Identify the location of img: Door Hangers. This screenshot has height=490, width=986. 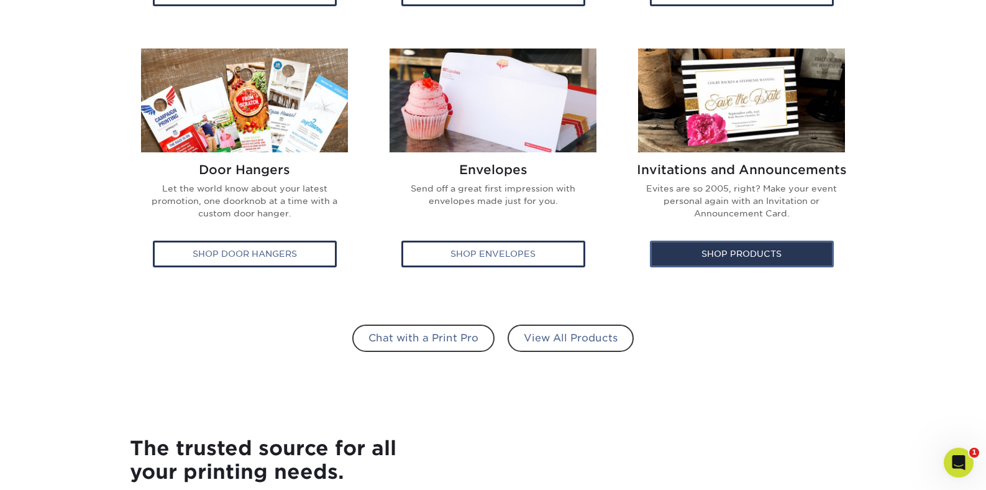
(244, 100).